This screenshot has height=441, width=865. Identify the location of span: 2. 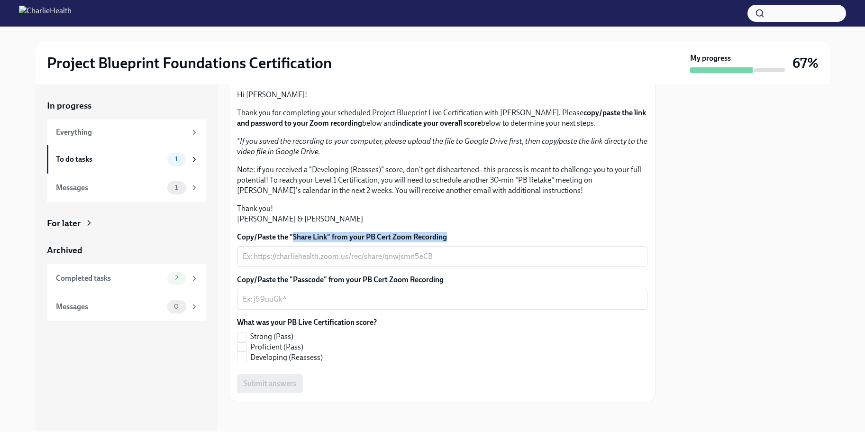
(176, 278).